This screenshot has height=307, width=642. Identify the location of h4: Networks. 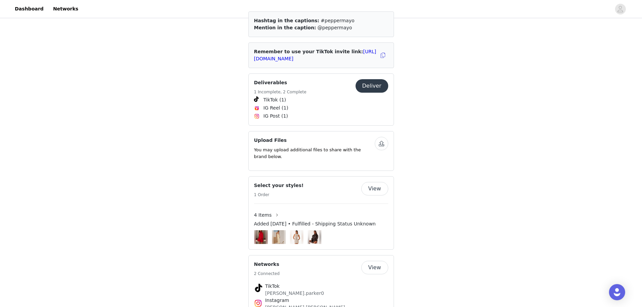
(267, 264).